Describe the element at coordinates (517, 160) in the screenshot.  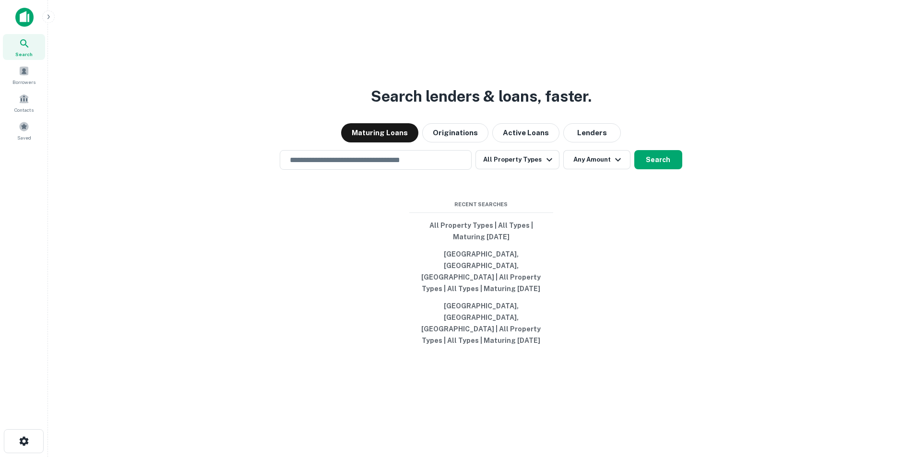
I see `button: All Property Types` at that location.